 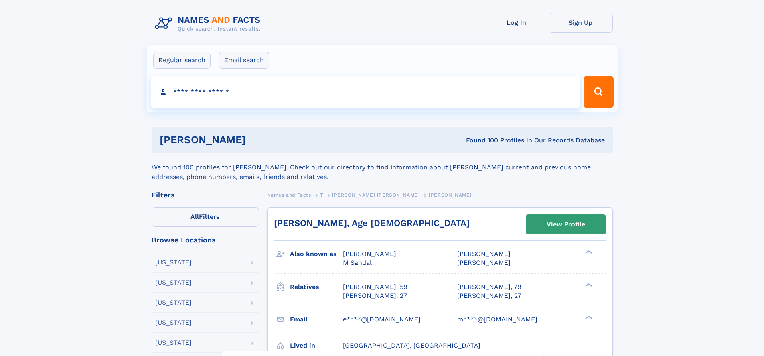 What do you see at coordinates (317, 319) in the screenshot?
I see `h3: Email` at bounding box center [317, 319].